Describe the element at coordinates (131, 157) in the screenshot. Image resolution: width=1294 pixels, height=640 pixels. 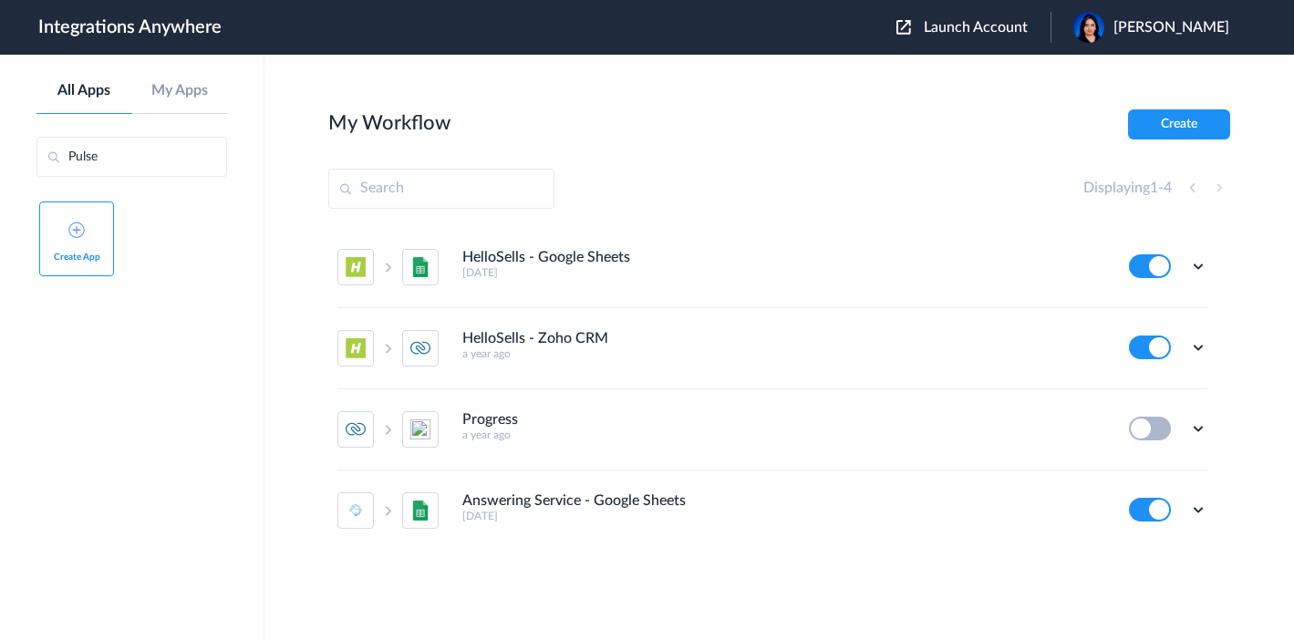
I see `input: Search by name` at that location.